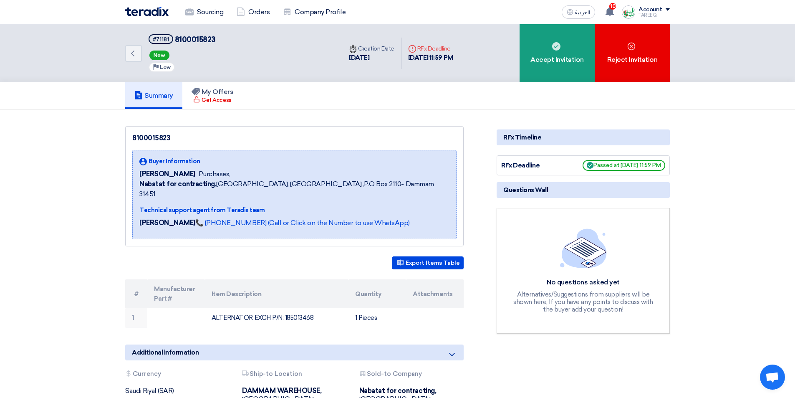 Image resolution: width=795 pixels, height=398 pixels. Describe the element at coordinates (584, 248) in the screenshot. I see `img: empty_state_list.svg` at that location.